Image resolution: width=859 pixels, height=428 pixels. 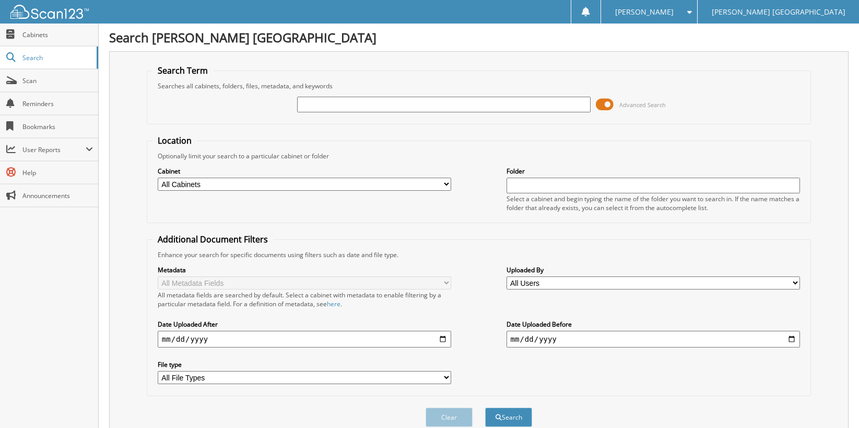 What do you see at coordinates (304, 299) in the screenshot?
I see `div: All metadata fields are searched by default. Select a cabinet with metadata to enable filtering b...` at bounding box center [304, 299].